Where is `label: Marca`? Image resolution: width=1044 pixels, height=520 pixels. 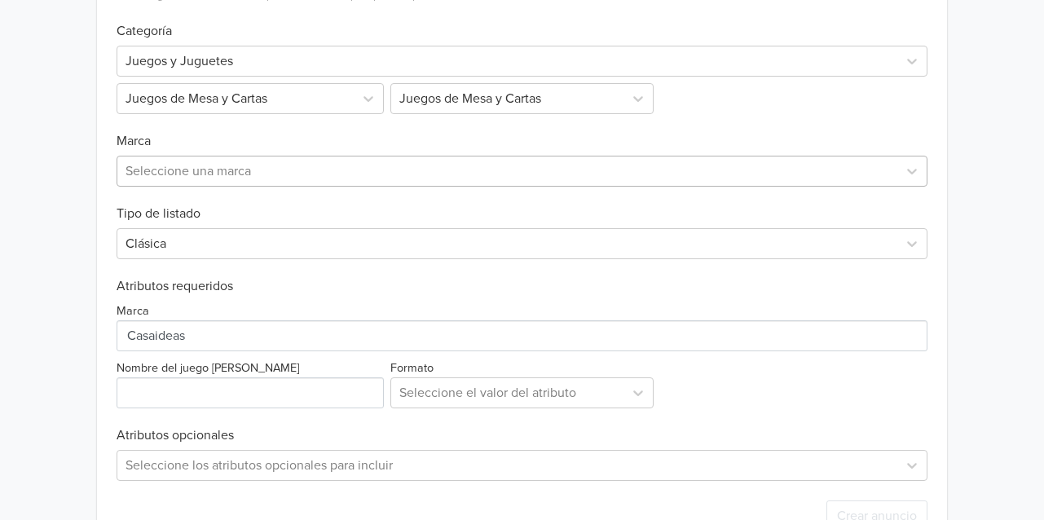 label: Marca is located at coordinates (133, 311).